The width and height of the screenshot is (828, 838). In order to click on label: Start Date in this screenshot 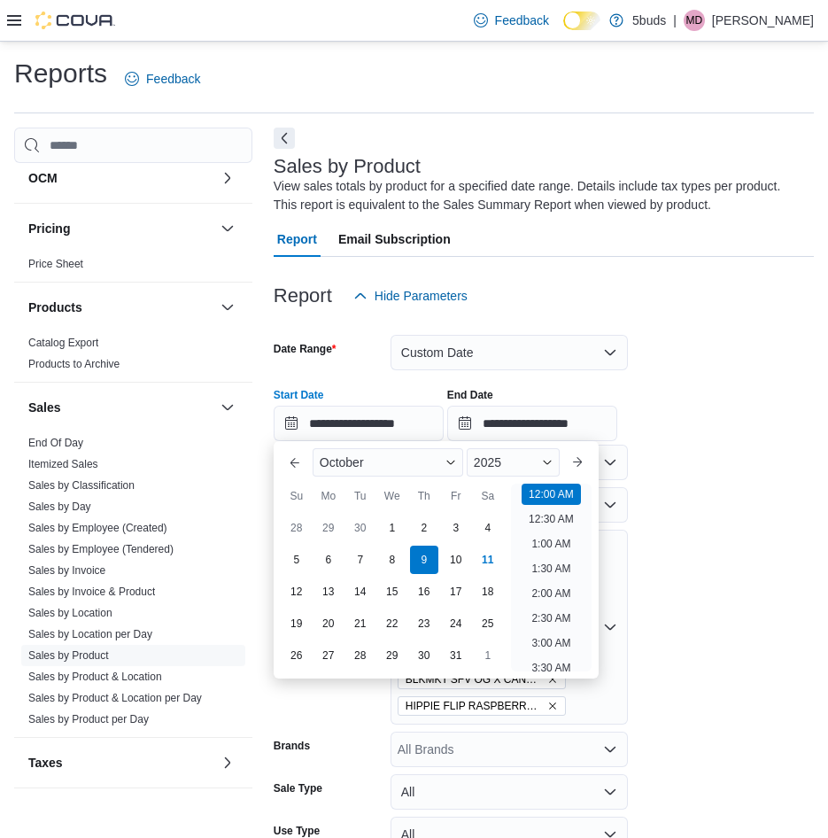, I will do `click(298, 395)`.